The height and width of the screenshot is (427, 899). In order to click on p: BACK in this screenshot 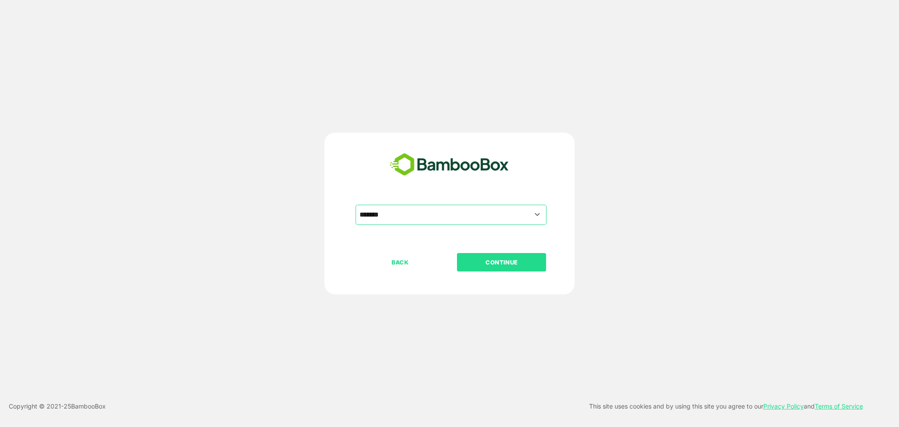, I will do `click(401, 262)`.